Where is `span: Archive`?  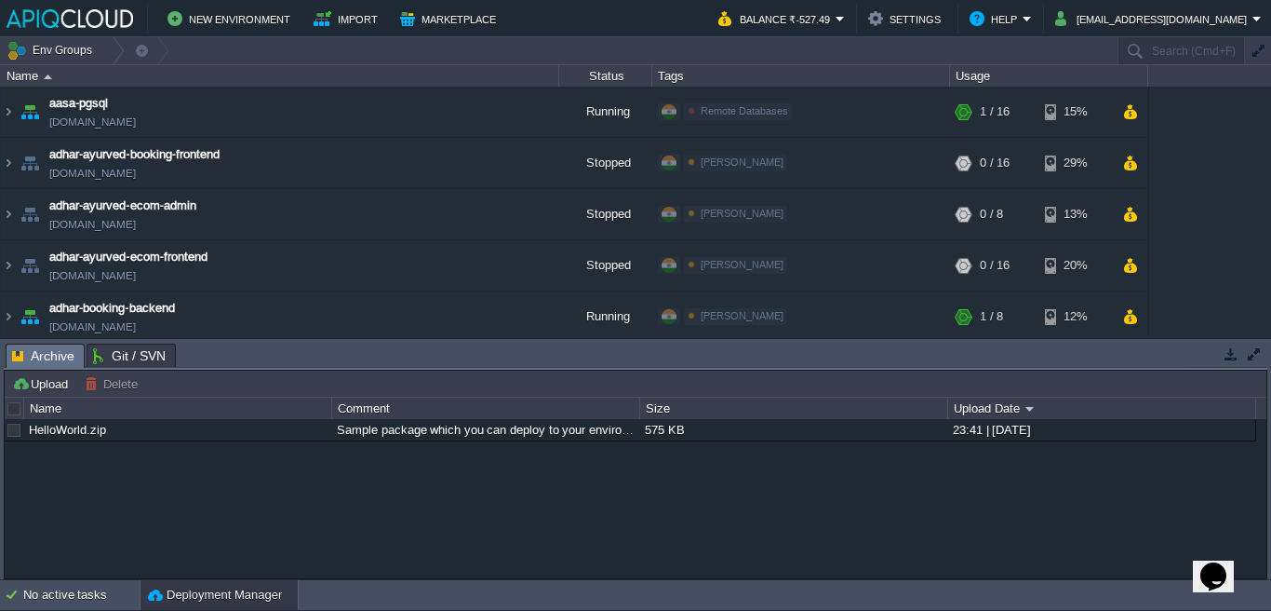
span: Archive is located at coordinates (43, 356).